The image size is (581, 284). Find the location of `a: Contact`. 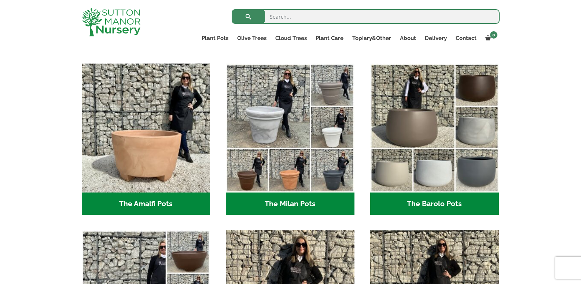

a: Contact is located at coordinates (466, 38).